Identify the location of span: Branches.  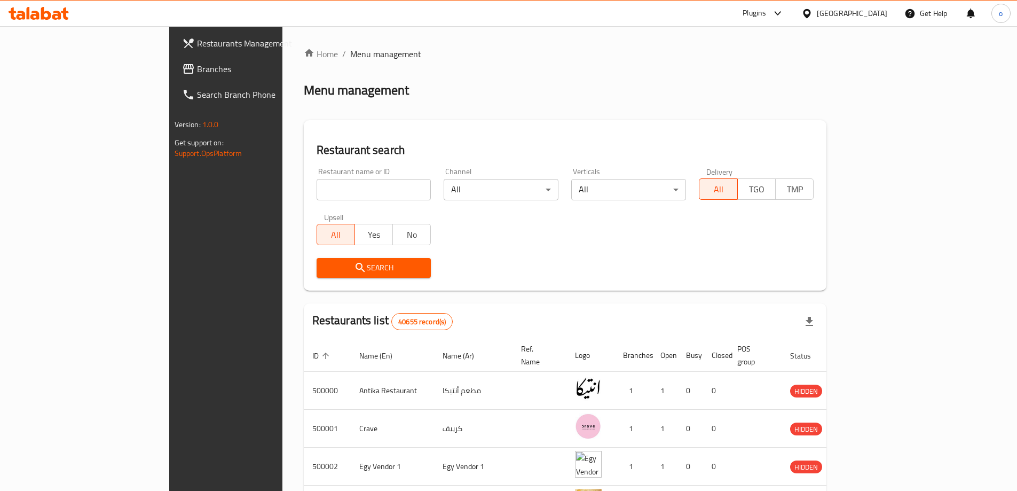
(264, 69).